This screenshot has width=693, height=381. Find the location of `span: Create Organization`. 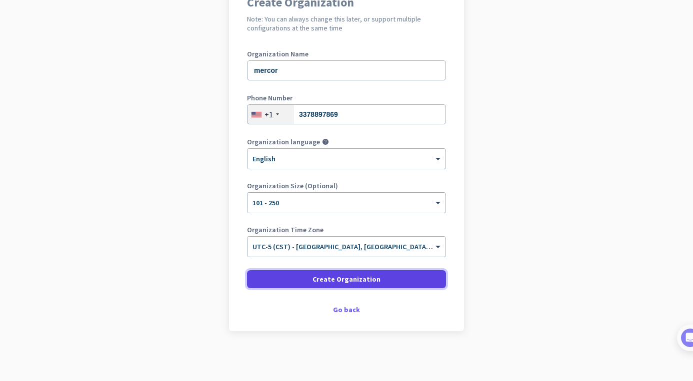

span: Create Organization is located at coordinates (346, 279).